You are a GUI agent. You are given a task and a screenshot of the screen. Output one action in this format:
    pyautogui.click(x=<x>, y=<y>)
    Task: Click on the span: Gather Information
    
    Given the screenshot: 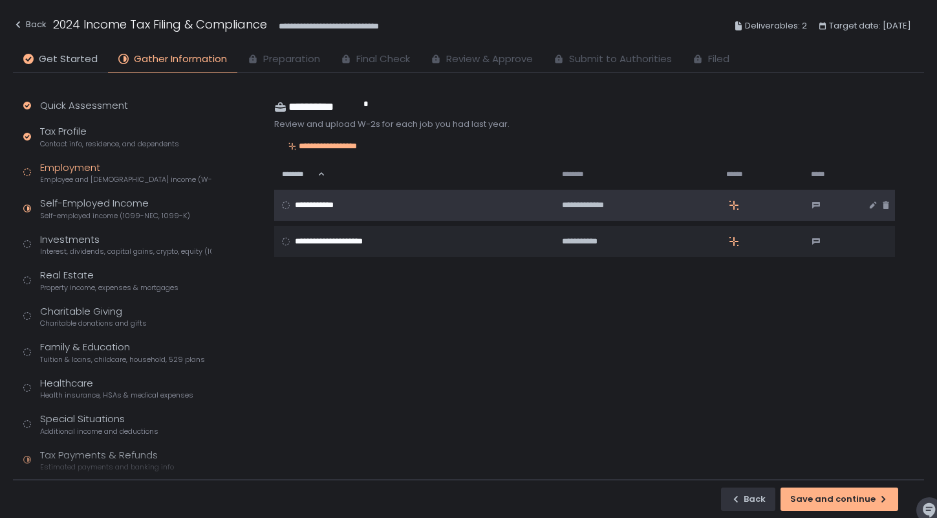 What is the action you would take?
    pyautogui.click(x=181, y=59)
    